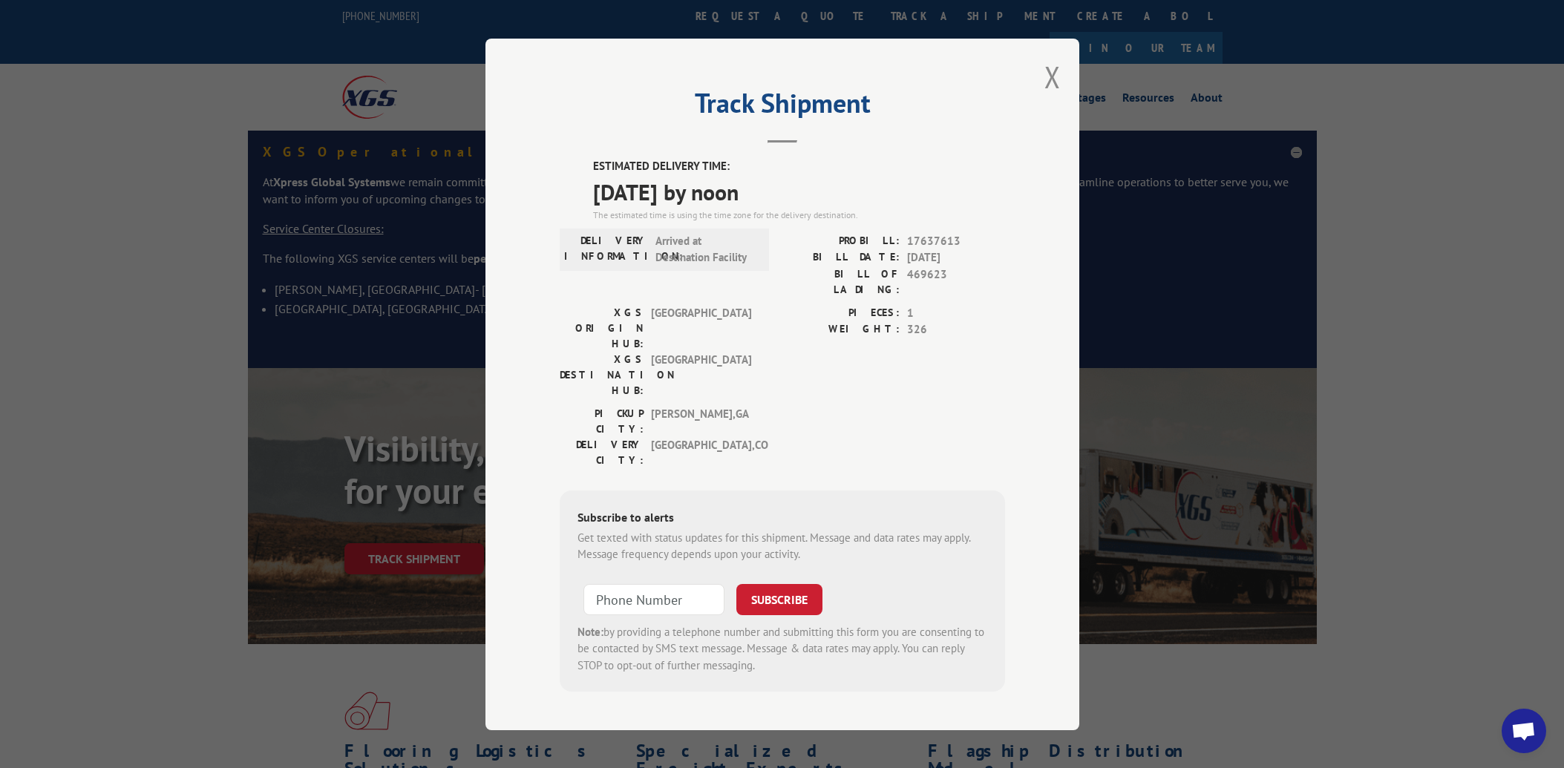  What do you see at coordinates (841, 241) in the screenshot?
I see `label: PROBILL:` at bounding box center [841, 241].